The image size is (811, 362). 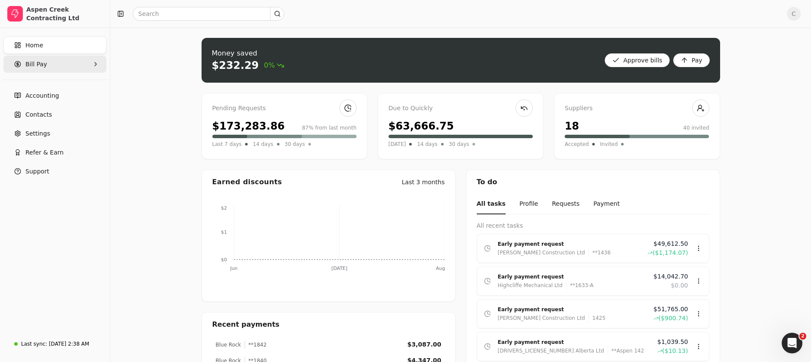 What do you see at coordinates (491, 204) in the screenshot?
I see `button: All tasks` at bounding box center [491, 204].